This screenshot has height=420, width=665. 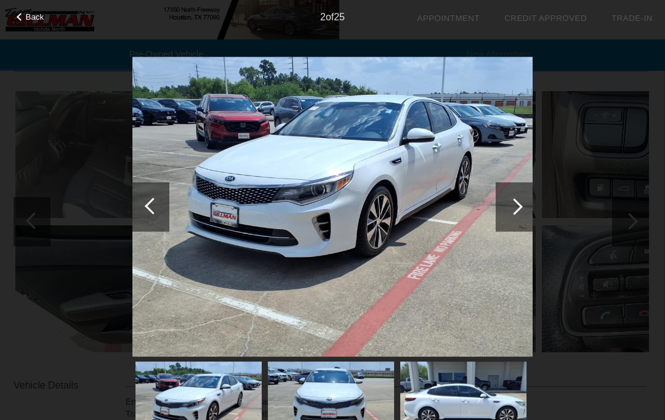 I want to click on a: Credit Approved, so click(x=545, y=18).